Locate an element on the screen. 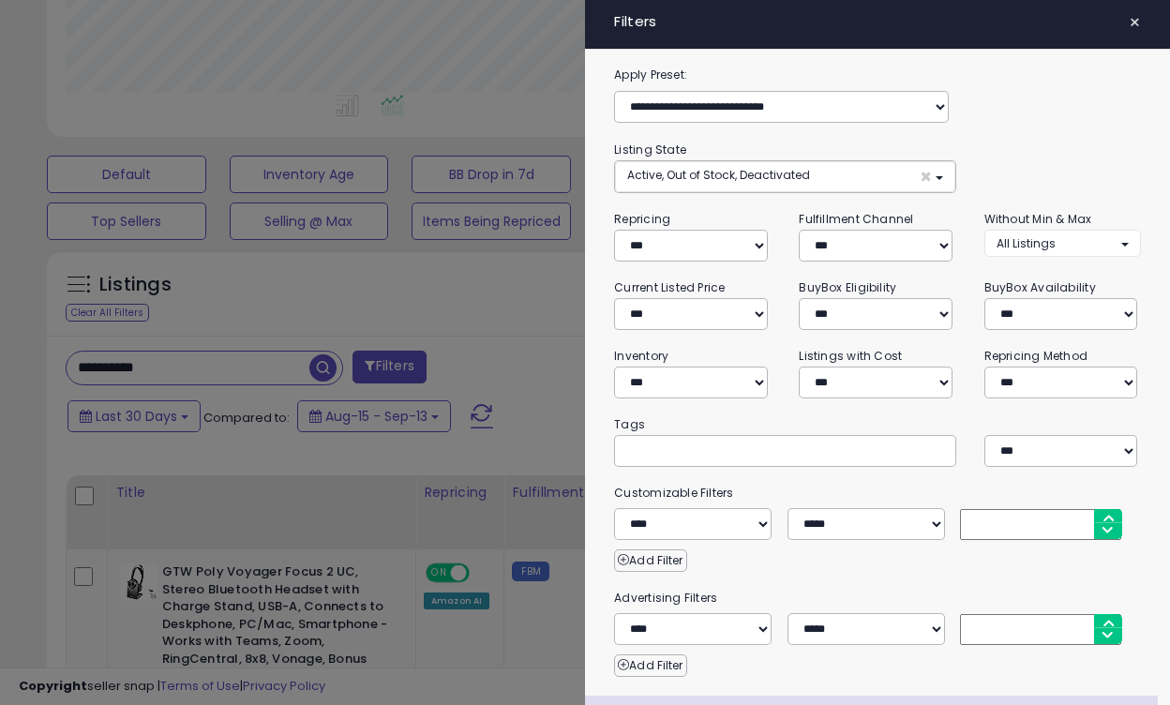 The width and height of the screenshot is (1170, 705). h4: Filters is located at coordinates (878, 22).